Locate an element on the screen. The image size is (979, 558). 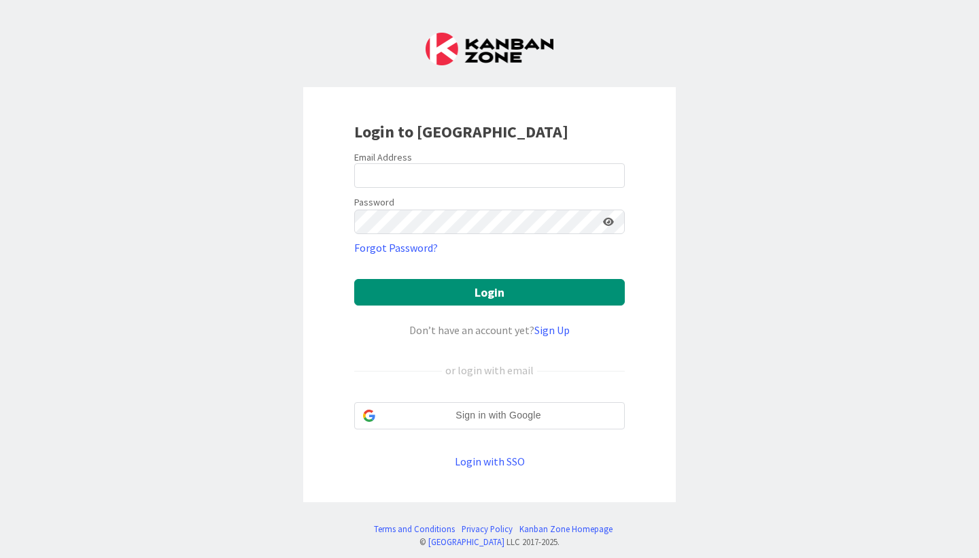
div: Don’t have an account yet? is located at coordinates (490, 330).